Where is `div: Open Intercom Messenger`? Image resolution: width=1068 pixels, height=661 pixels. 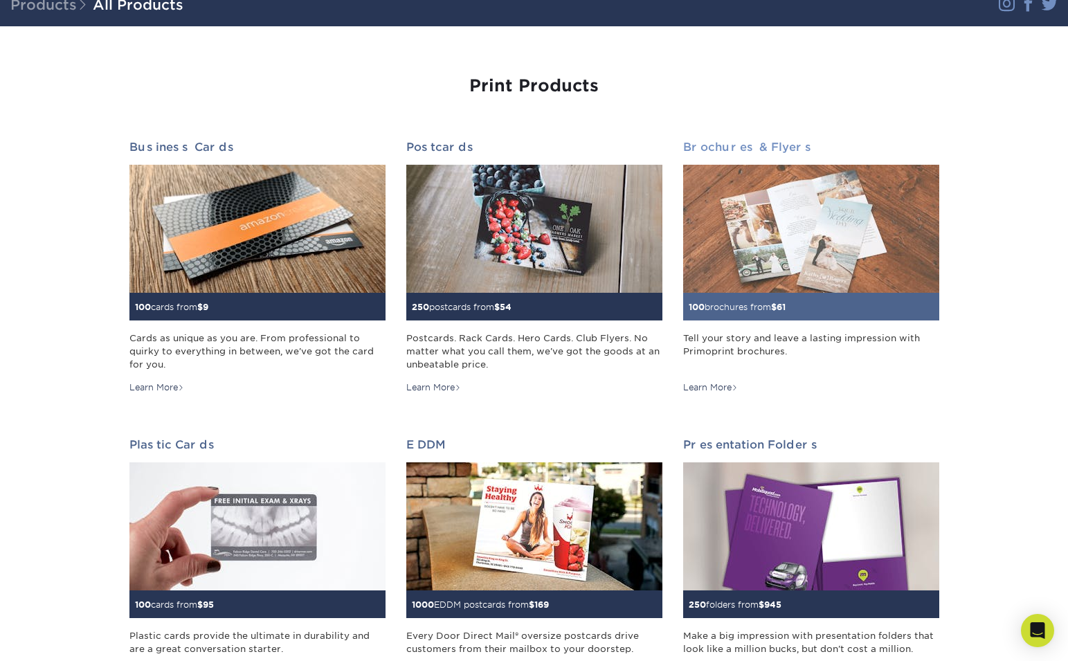 div: Open Intercom Messenger is located at coordinates (1037, 630).